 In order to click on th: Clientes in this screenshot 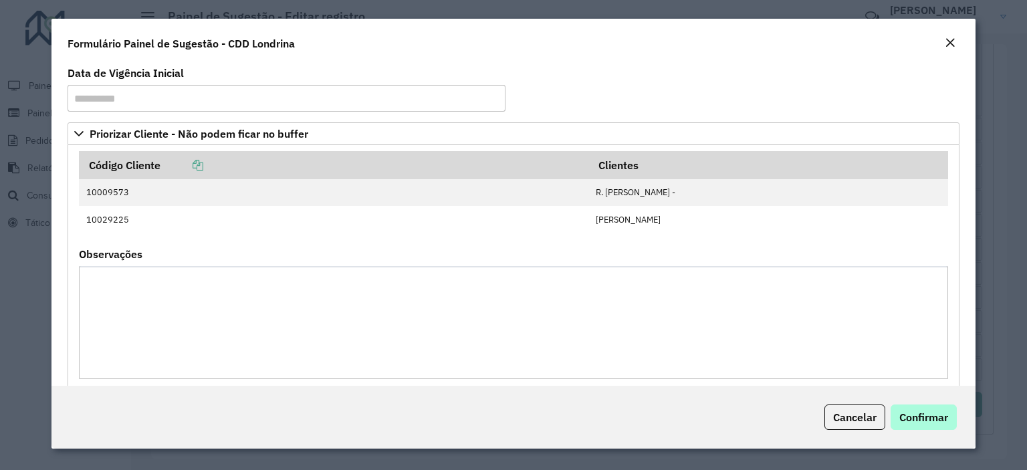, I will do `click(768, 165)`.